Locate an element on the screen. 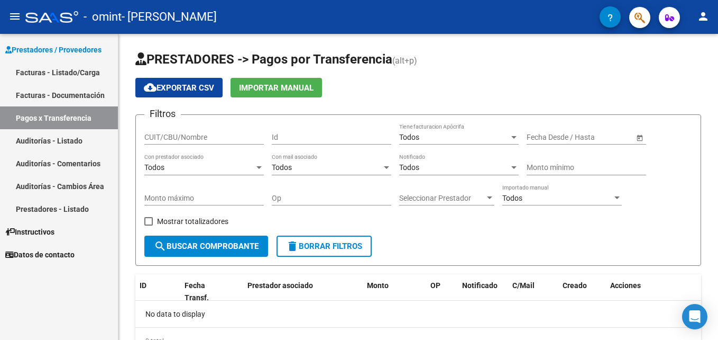 The width and height of the screenshot is (718, 340). span: Exportar CSV is located at coordinates (179, 88).